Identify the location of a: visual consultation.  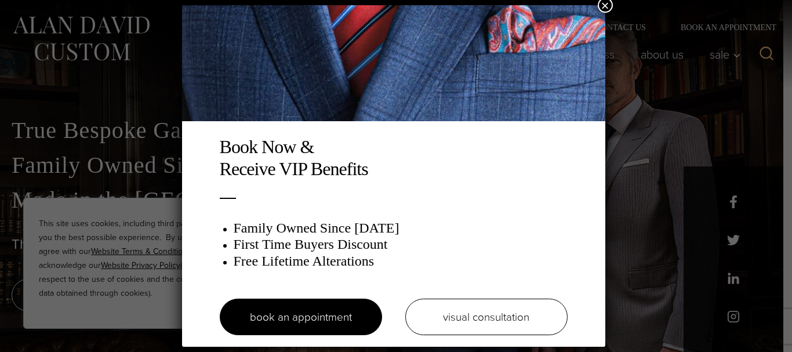
(486, 316).